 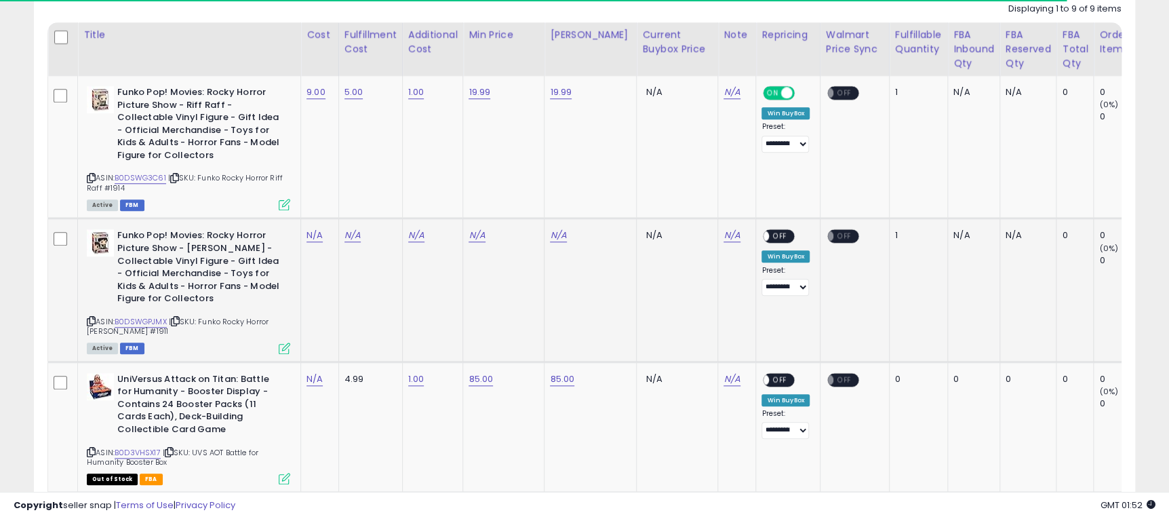 What do you see at coordinates (140, 178) in the screenshot?
I see `a: B0DSWG3C61` at bounding box center [140, 178].